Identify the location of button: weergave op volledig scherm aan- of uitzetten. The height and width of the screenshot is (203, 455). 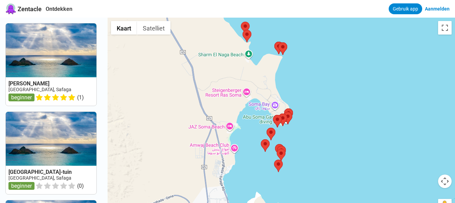
(445, 28).